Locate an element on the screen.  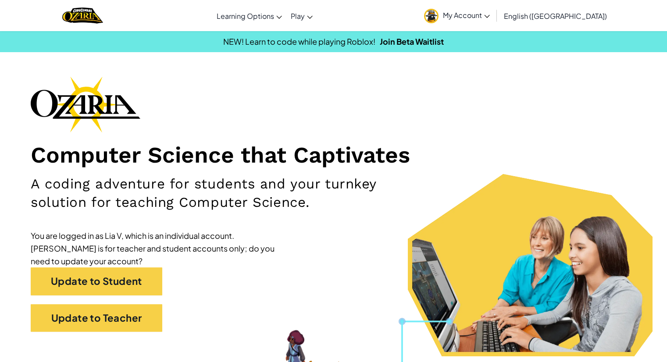
span: Learning Options is located at coordinates (245, 16).